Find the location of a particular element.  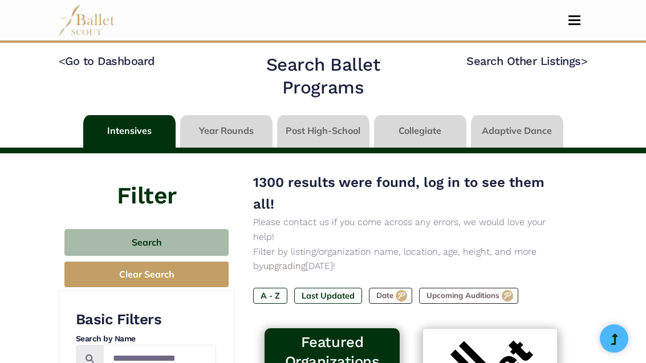

label: A - Z is located at coordinates (270, 296).